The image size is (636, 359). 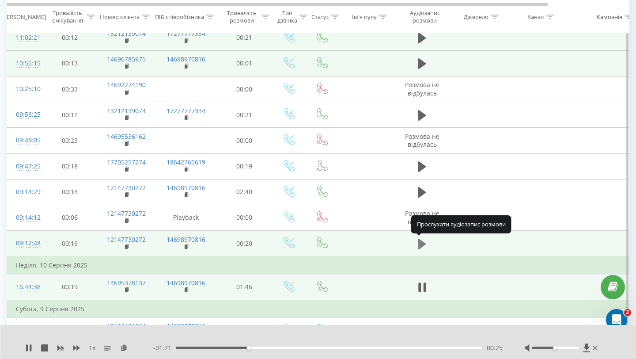 I want to click on td: 00:13, so click(x=70, y=63).